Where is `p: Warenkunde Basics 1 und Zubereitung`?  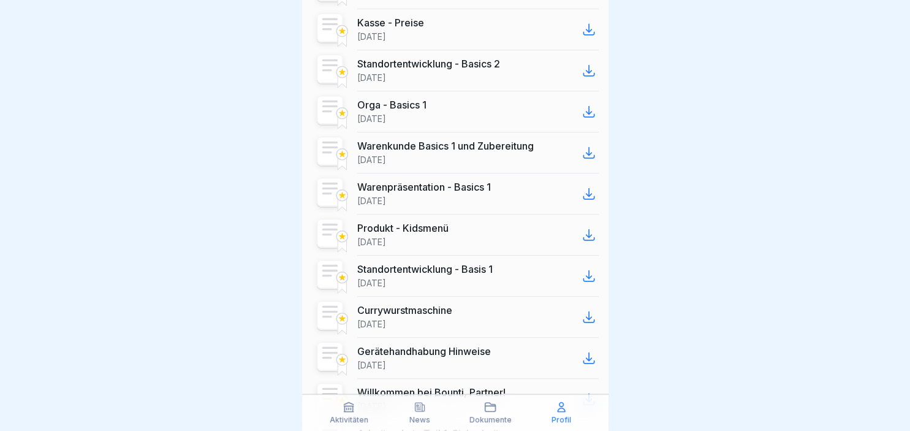
p: Warenkunde Basics 1 und Zubereitung is located at coordinates (445, 146).